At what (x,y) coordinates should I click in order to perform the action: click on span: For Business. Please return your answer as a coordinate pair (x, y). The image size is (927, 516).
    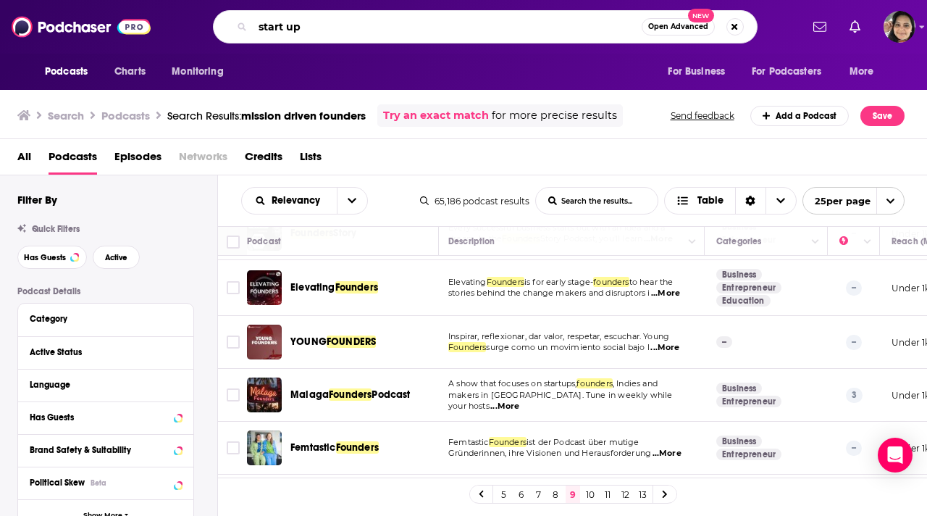
    Looking at the image, I should click on (696, 72).